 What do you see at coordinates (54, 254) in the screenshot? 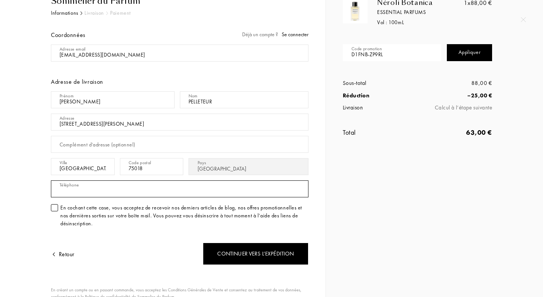
I see `img: arrow.png` at bounding box center [54, 254].